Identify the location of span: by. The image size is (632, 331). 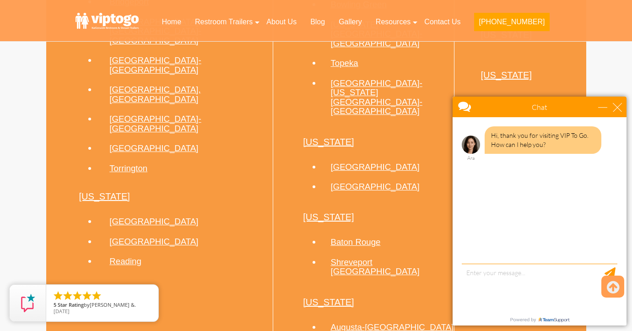
(102, 305).